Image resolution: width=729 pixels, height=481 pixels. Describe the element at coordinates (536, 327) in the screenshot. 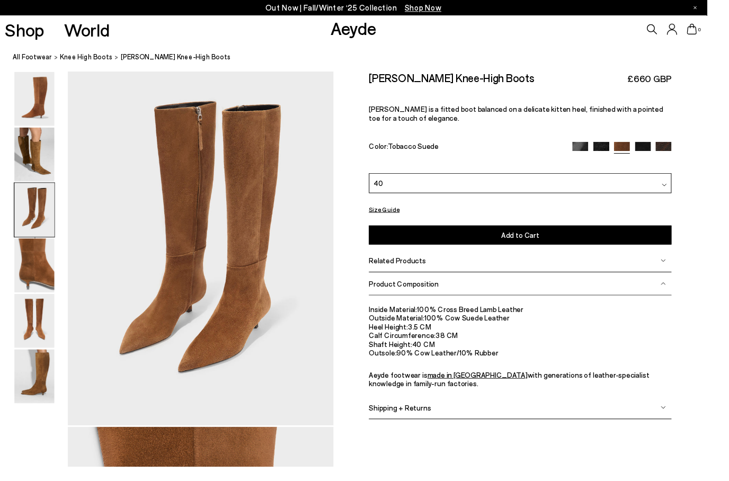

I see `li: 100% Cow Suede Leather` at that location.